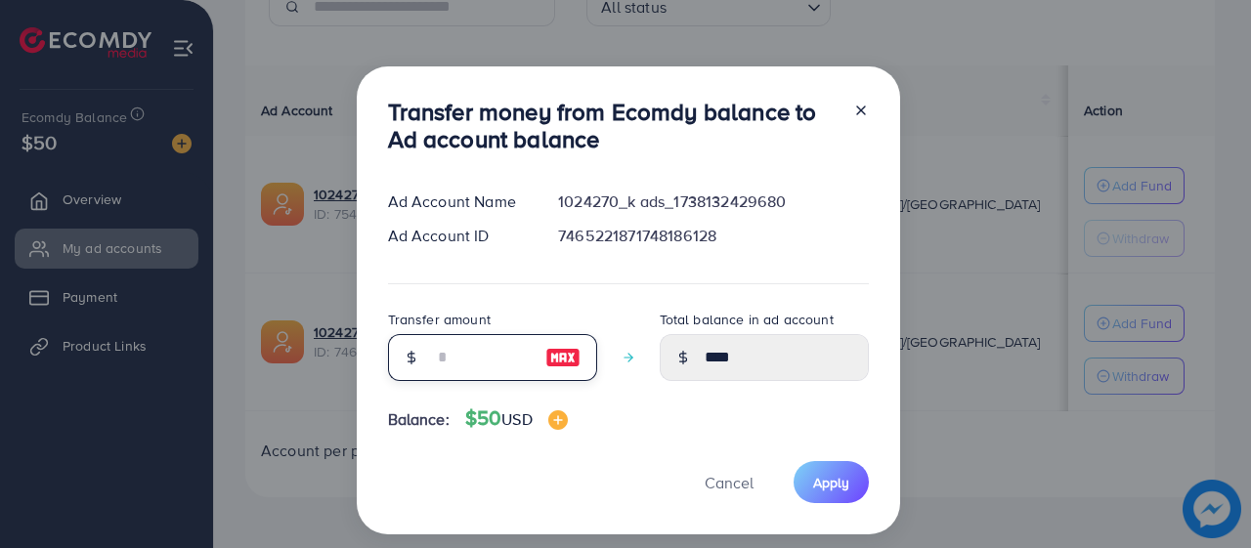 This screenshot has height=548, width=1251. What do you see at coordinates (747, 320) in the screenshot?
I see `label: Total balance in ad account` at bounding box center [747, 320].